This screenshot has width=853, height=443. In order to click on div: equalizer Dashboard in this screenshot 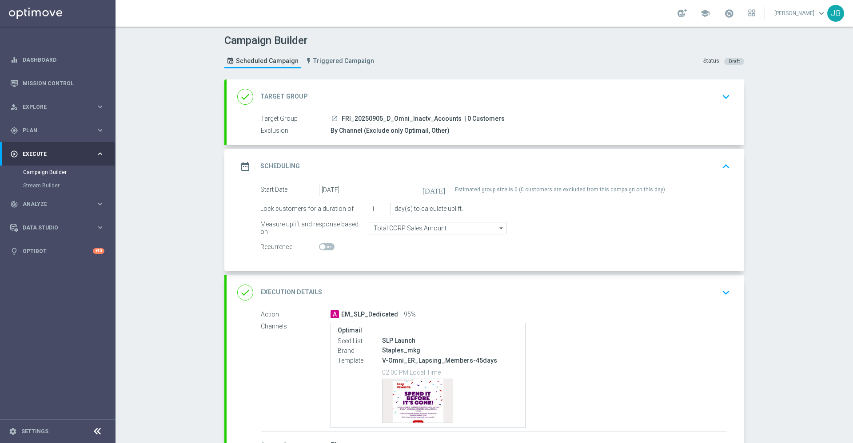, I will do `click(57, 60)`.